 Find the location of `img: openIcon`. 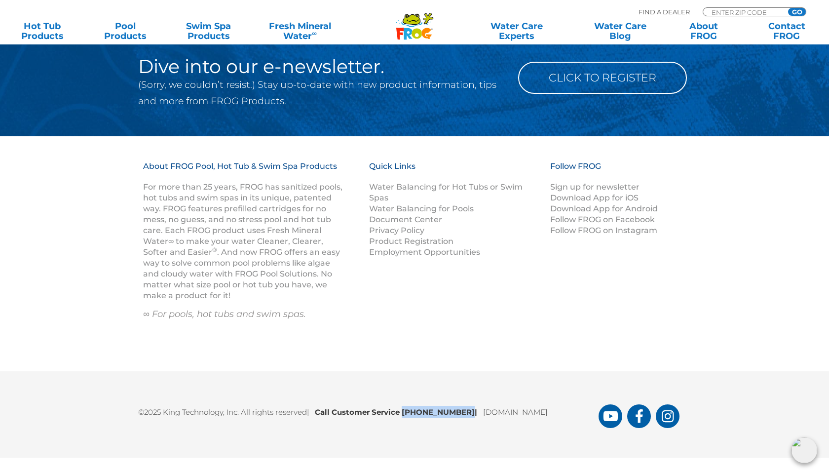

img: openIcon is located at coordinates (804, 450).